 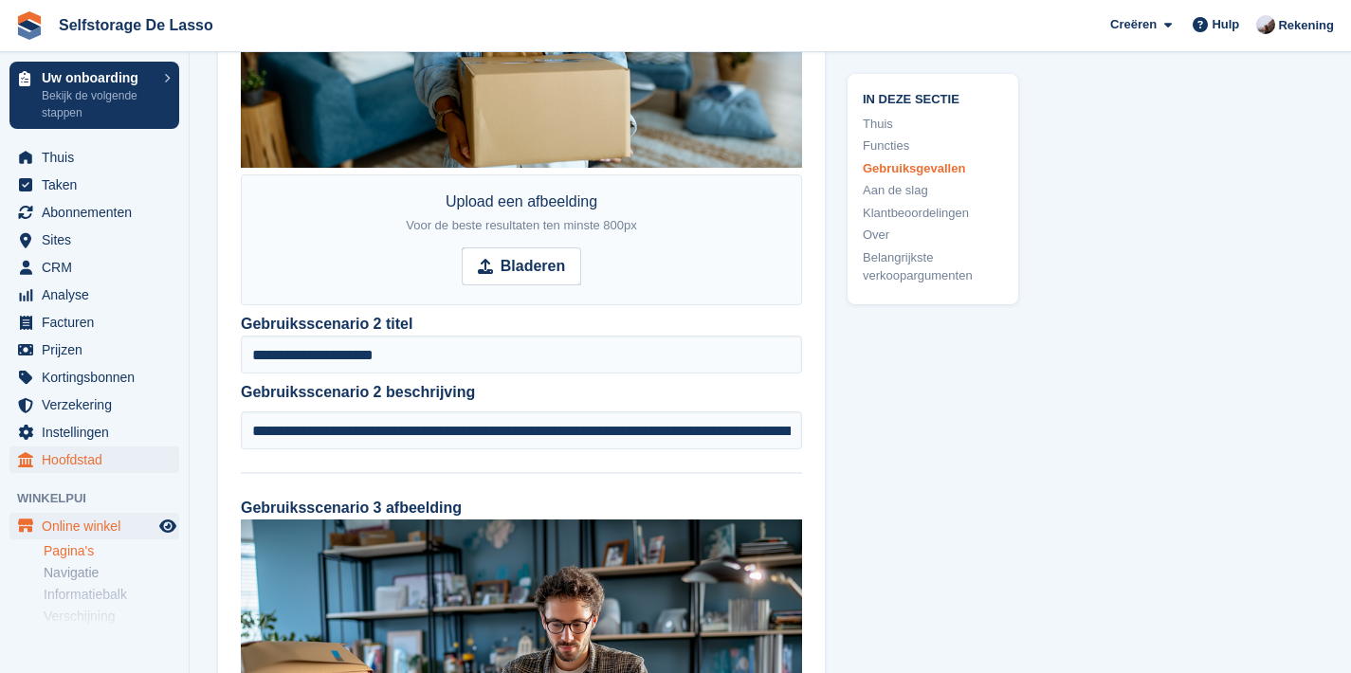 What do you see at coordinates (99, 322) in the screenshot?
I see `span: Facturen` at bounding box center [99, 322].